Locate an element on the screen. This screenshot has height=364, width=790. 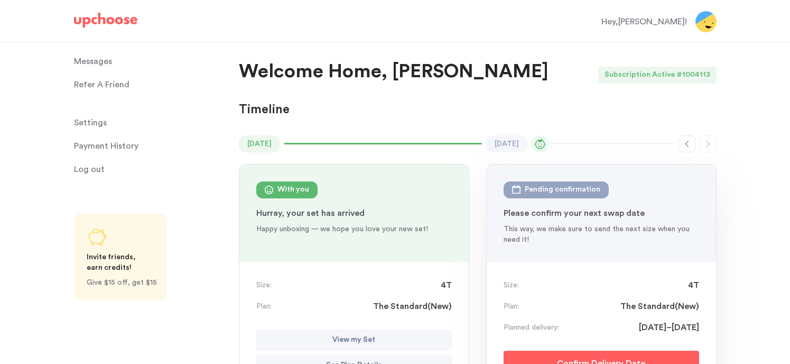
a: Messages is located at coordinates (150, 61).